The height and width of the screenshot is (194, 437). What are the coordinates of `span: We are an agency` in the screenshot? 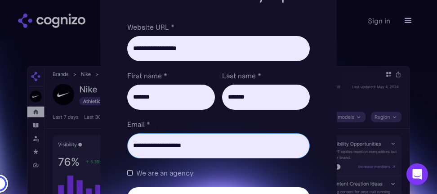 It's located at (164, 172).